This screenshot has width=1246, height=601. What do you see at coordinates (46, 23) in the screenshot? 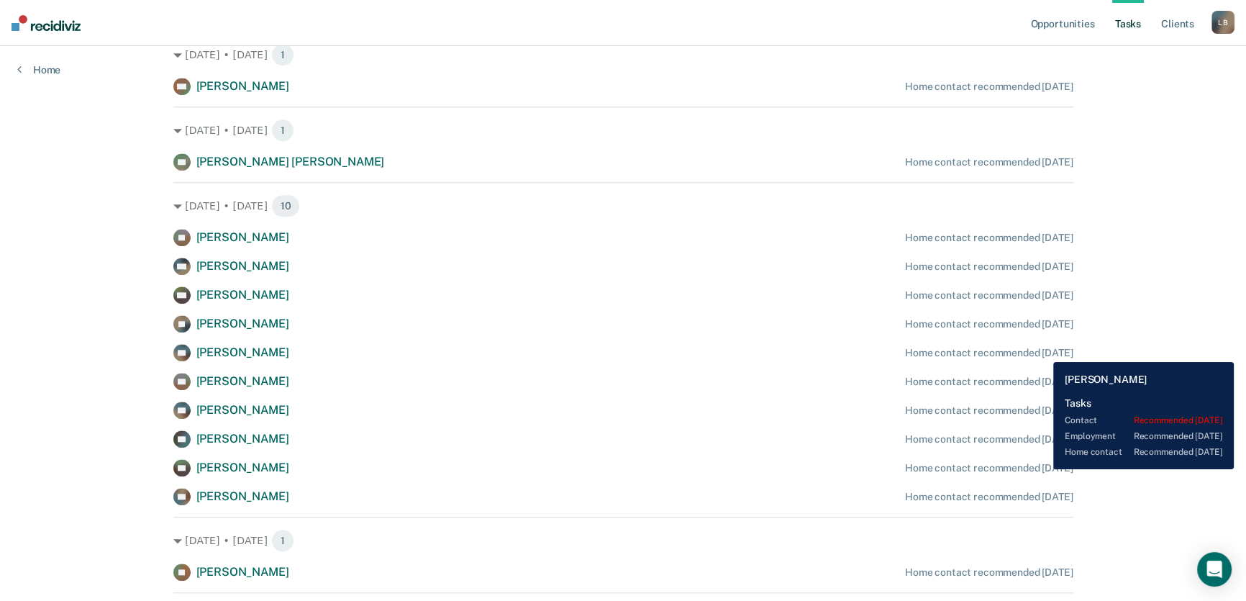
I see `img: Recidiviz` at bounding box center [46, 23].